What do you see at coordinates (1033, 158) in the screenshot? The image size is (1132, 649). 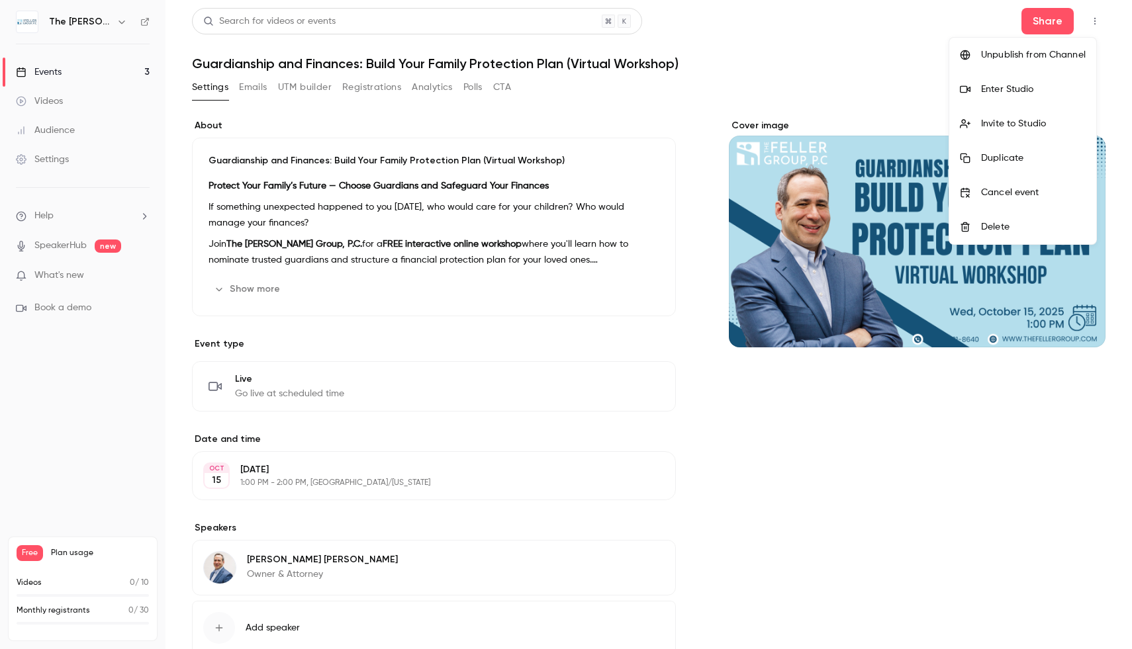 I see `div: Duplicate` at bounding box center [1033, 158].